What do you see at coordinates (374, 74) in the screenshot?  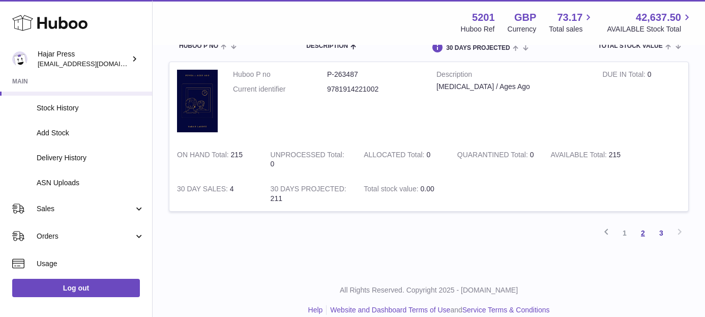 I see `dd: P-263487` at bounding box center [374, 74].